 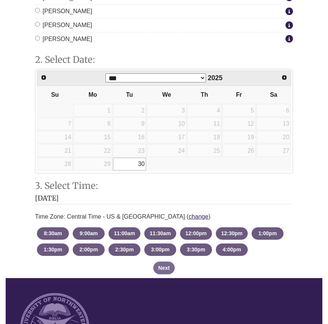 What do you see at coordinates (284, 78) in the screenshot?
I see `a: Next Month` at bounding box center [284, 78].